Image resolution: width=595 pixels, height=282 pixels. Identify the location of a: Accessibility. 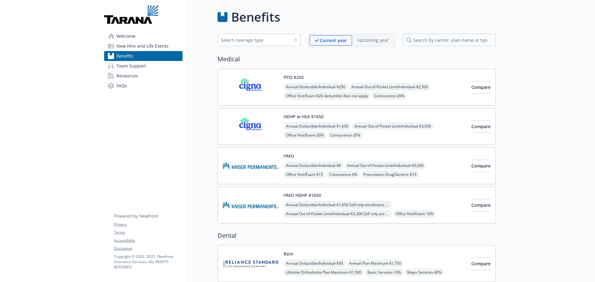
(148, 241).